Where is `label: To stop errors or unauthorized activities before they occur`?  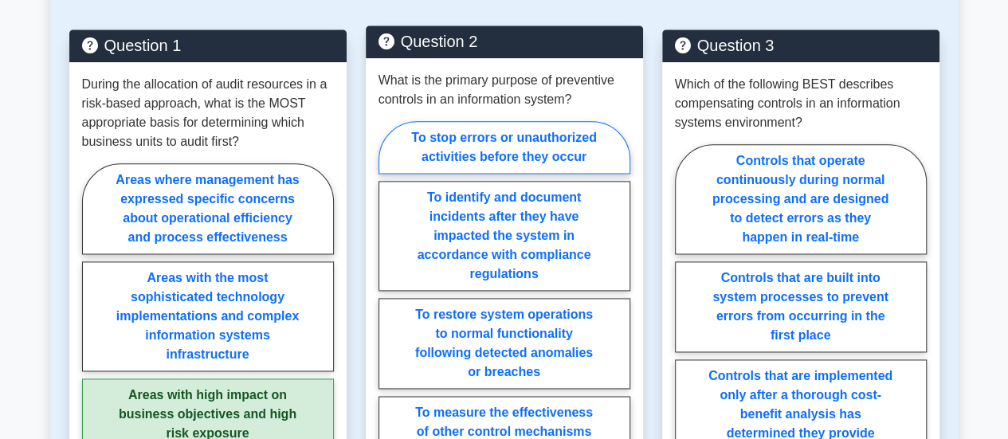 label: To stop errors or unauthorized activities before they occur is located at coordinates (504, 147).